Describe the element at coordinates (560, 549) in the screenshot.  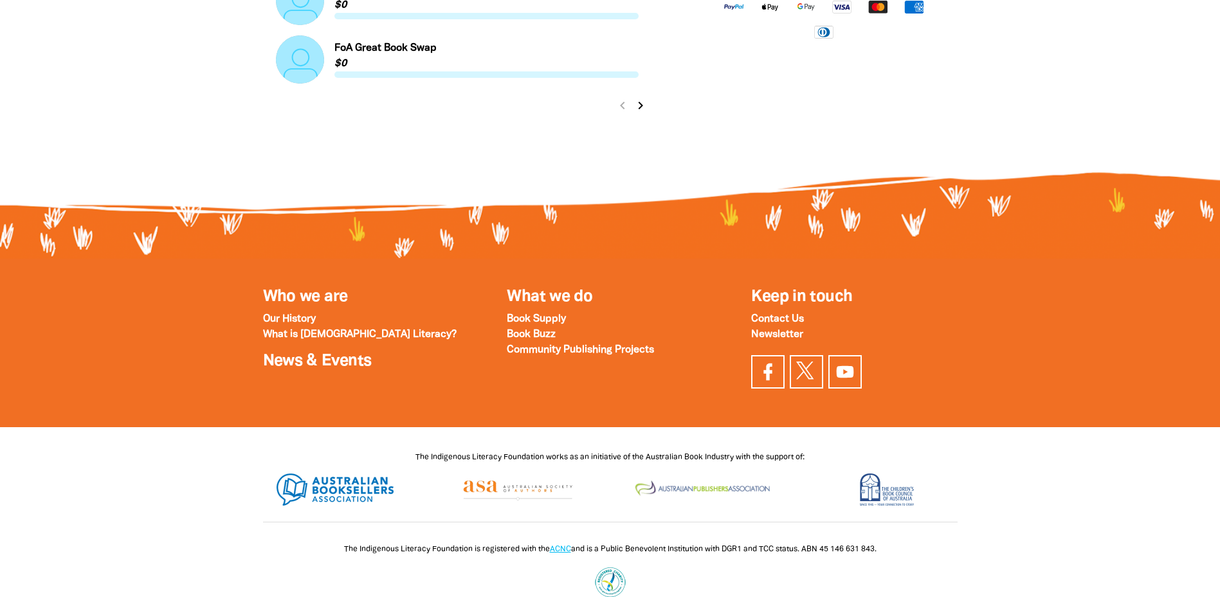
I see `a: ACNC` at that location.